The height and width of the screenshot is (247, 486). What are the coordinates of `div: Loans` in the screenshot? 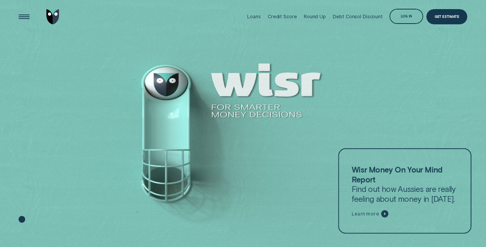 It's located at (253, 16).